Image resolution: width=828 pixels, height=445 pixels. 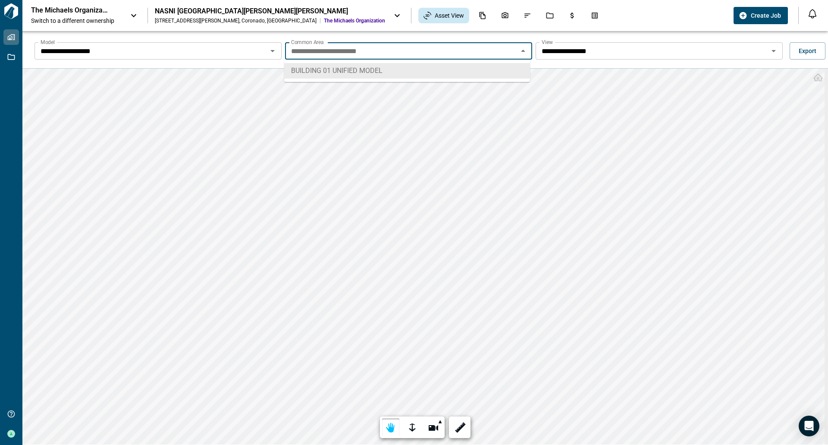 I want to click on span: Asset View, so click(x=449, y=16).